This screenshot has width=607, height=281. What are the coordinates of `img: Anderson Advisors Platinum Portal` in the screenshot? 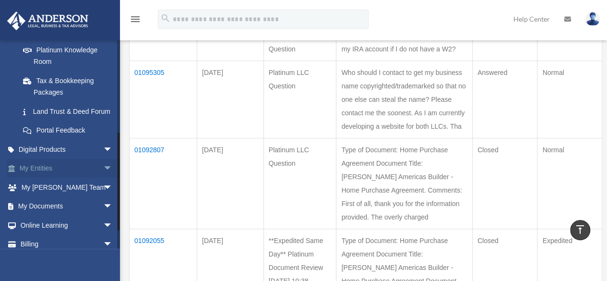 It's located at (47, 21).